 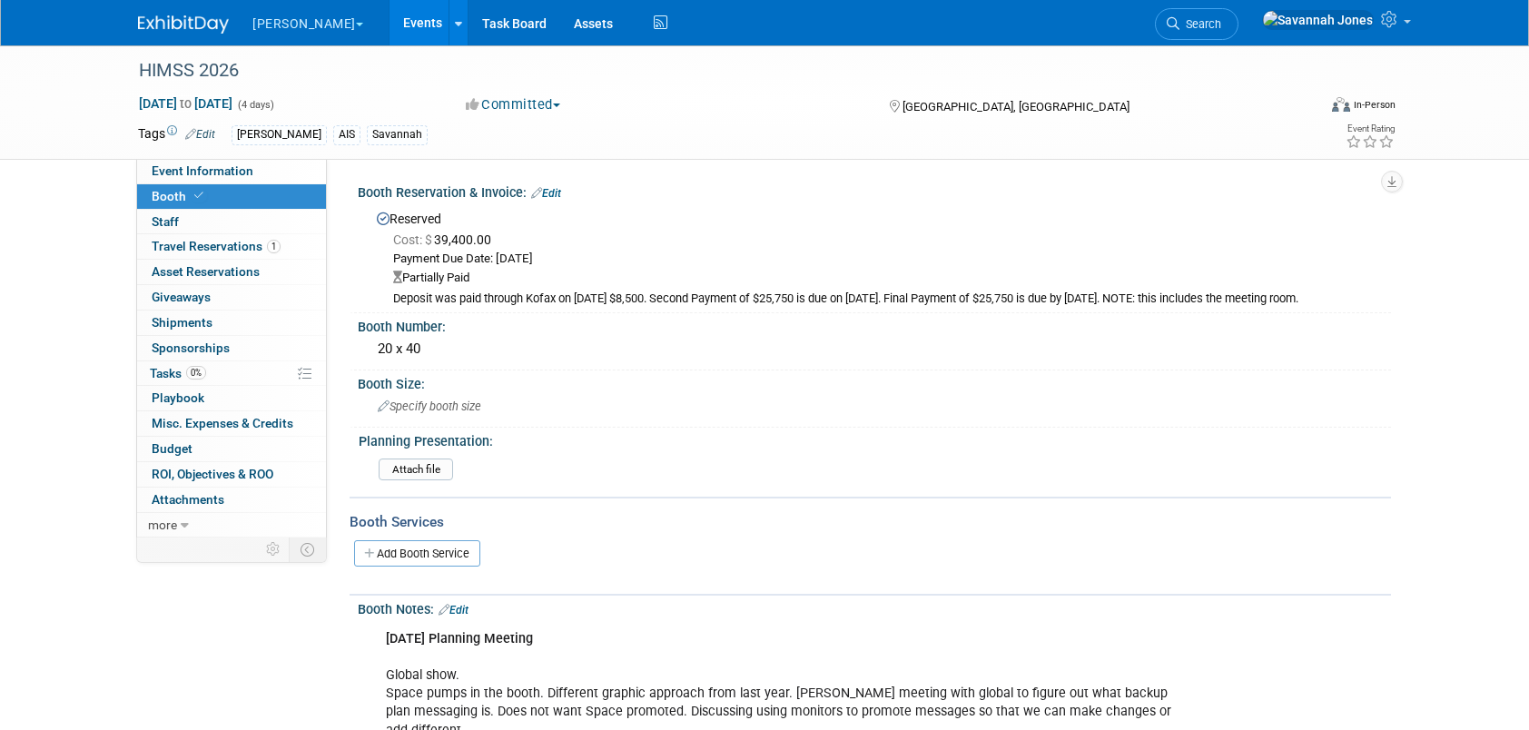 I want to click on a: Sponsorships, so click(x=231, y=348).